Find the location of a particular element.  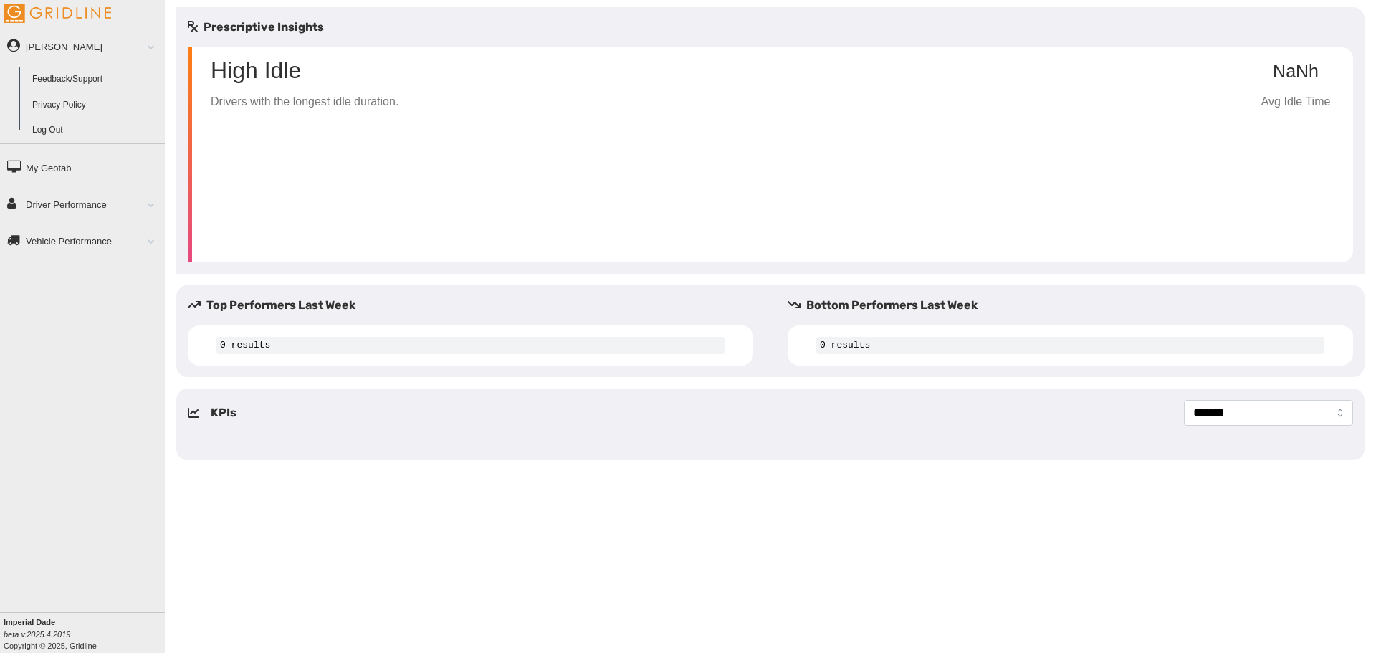

p: NaNh is located at coordinates (1296, 72).